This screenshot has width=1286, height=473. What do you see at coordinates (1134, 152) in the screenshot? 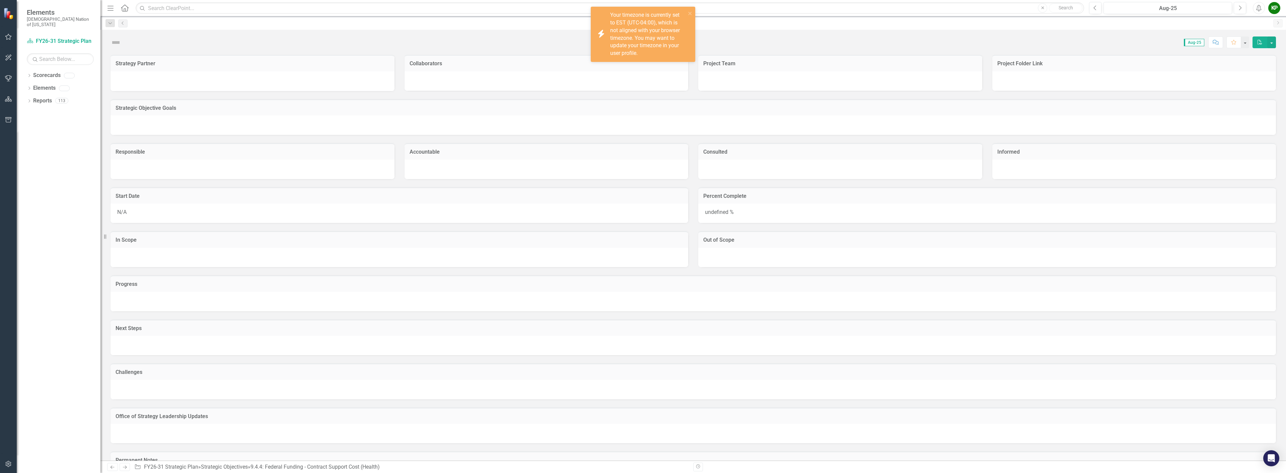
I see `h3: Informed` at bounding box center [1134, 152].